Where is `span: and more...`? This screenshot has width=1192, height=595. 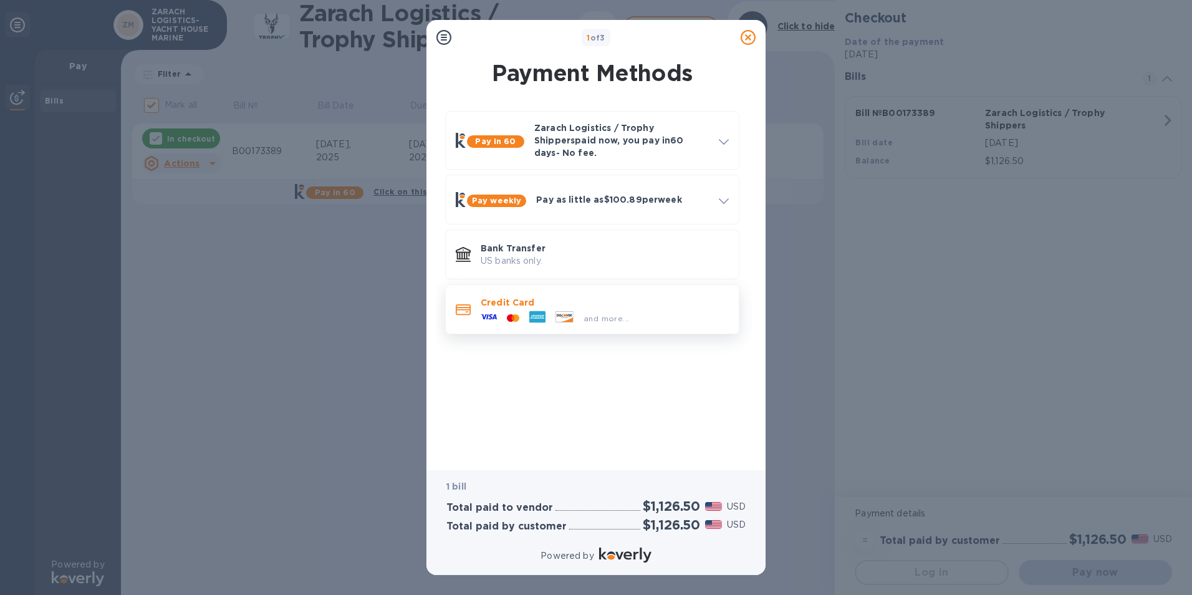 span: and more... is located at coordinates (606, 318).